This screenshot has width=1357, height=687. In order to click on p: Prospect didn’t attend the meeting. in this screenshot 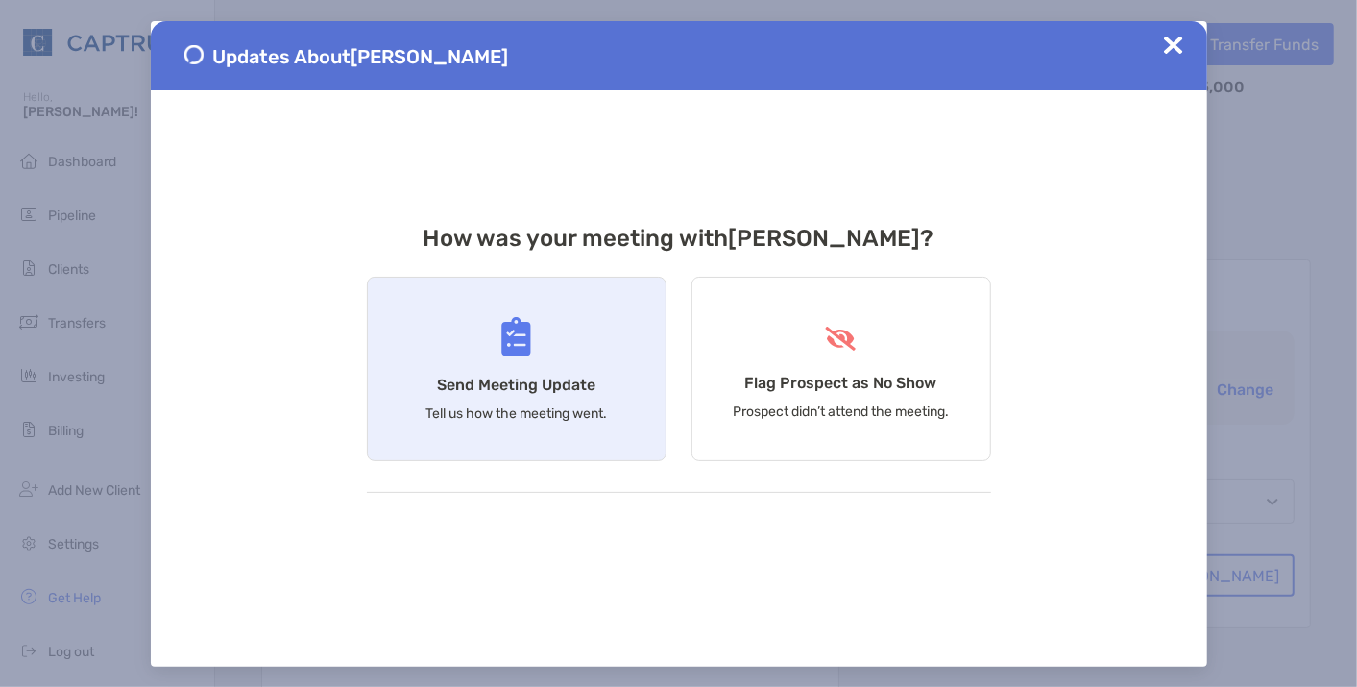, I will do `click(840, 411)`.